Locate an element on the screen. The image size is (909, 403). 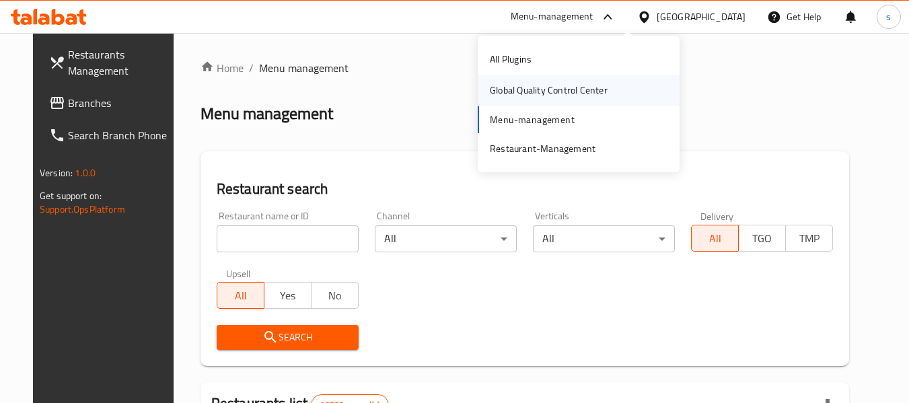
span: Get support on: is located at coordinates (71, 196).